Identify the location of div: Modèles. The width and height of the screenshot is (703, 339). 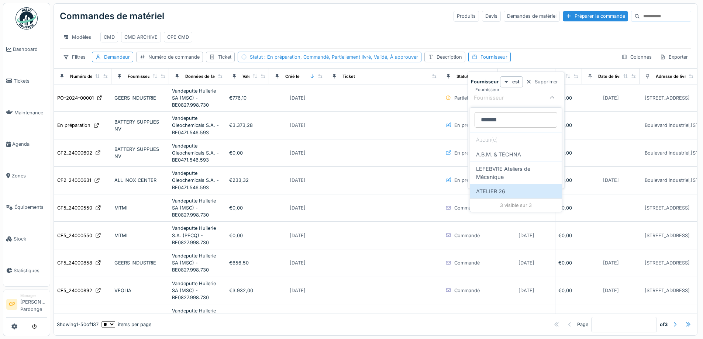
(77, 37).